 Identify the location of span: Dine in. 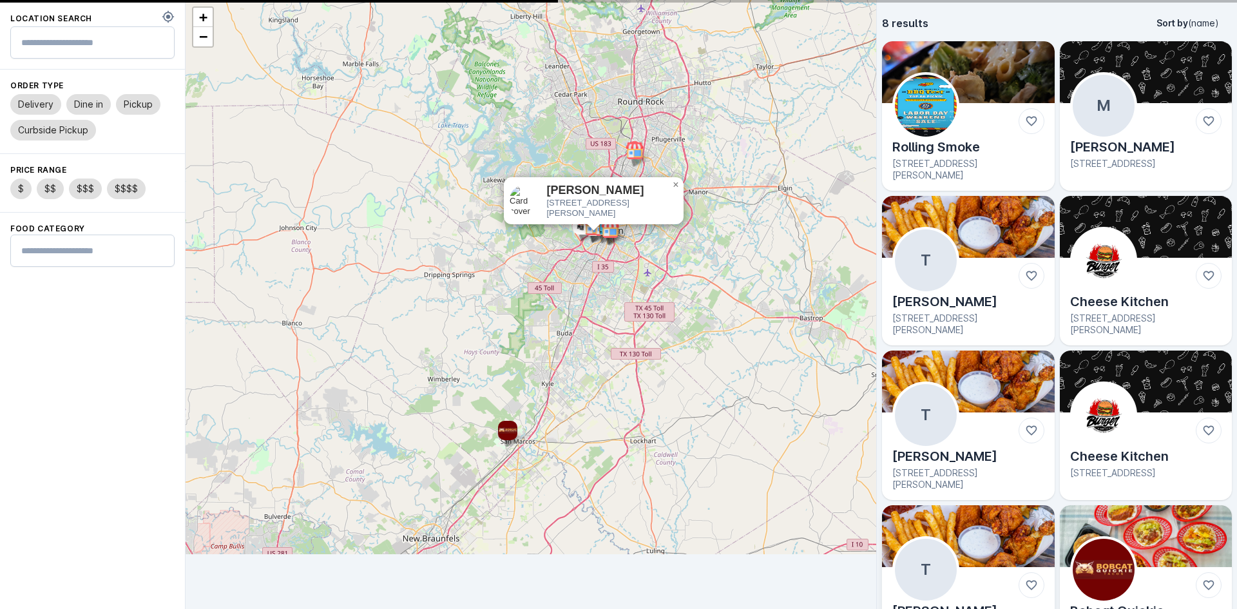
(88, 104).